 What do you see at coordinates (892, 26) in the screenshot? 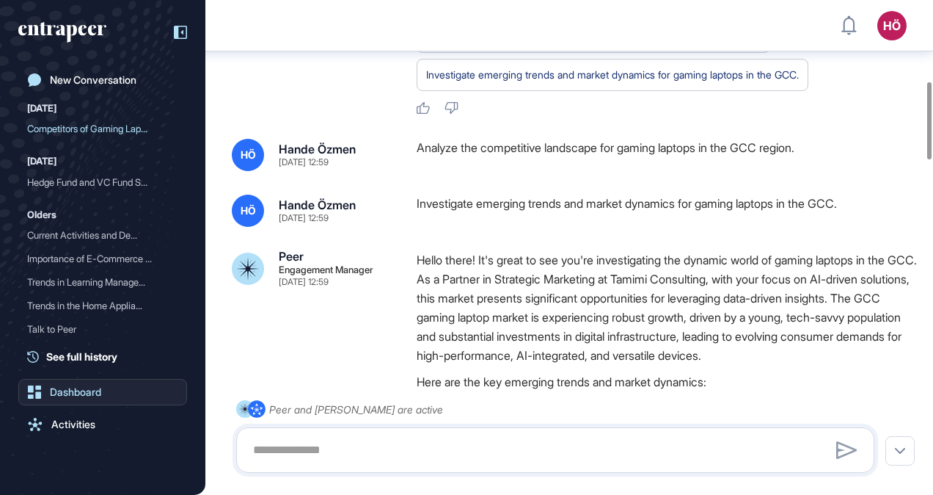
I see `div: HÖ` at bounding box center [892, 26].